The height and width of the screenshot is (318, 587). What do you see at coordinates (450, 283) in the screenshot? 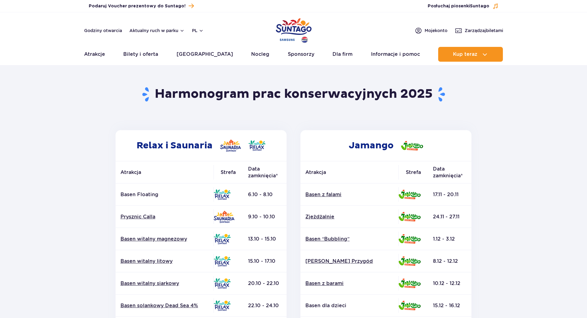
I see `td: 10.12 - 12.12` at bounding box center [450, 283].